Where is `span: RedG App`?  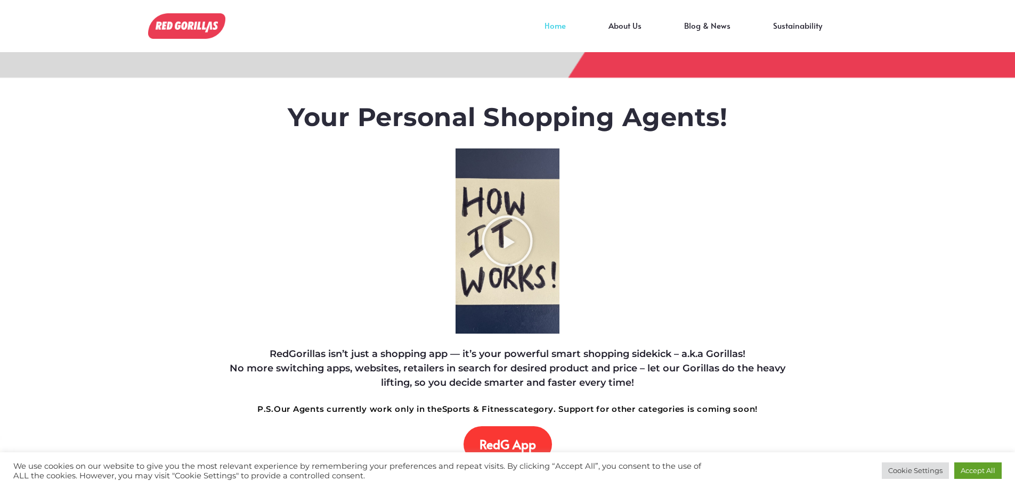 span: RedG App is located at coordinates (508, 445).